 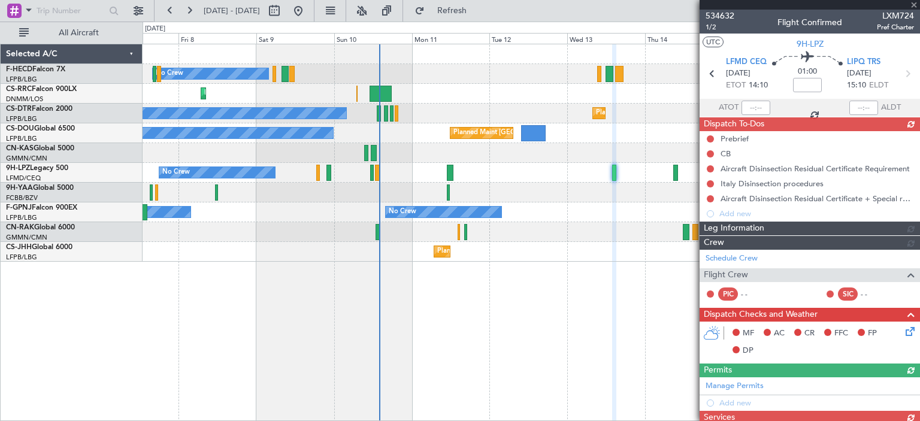 What do you see at coordinates (728, 108) in the screenshot?
I see `span: ATOT` at bounding box center [728, 108].